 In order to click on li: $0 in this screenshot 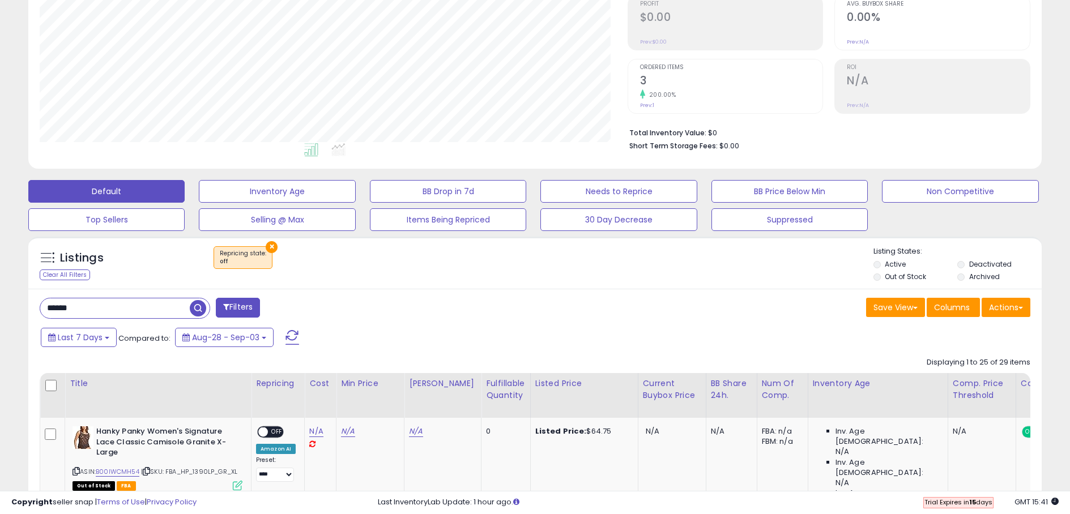, I will do `click(825, 132)`.